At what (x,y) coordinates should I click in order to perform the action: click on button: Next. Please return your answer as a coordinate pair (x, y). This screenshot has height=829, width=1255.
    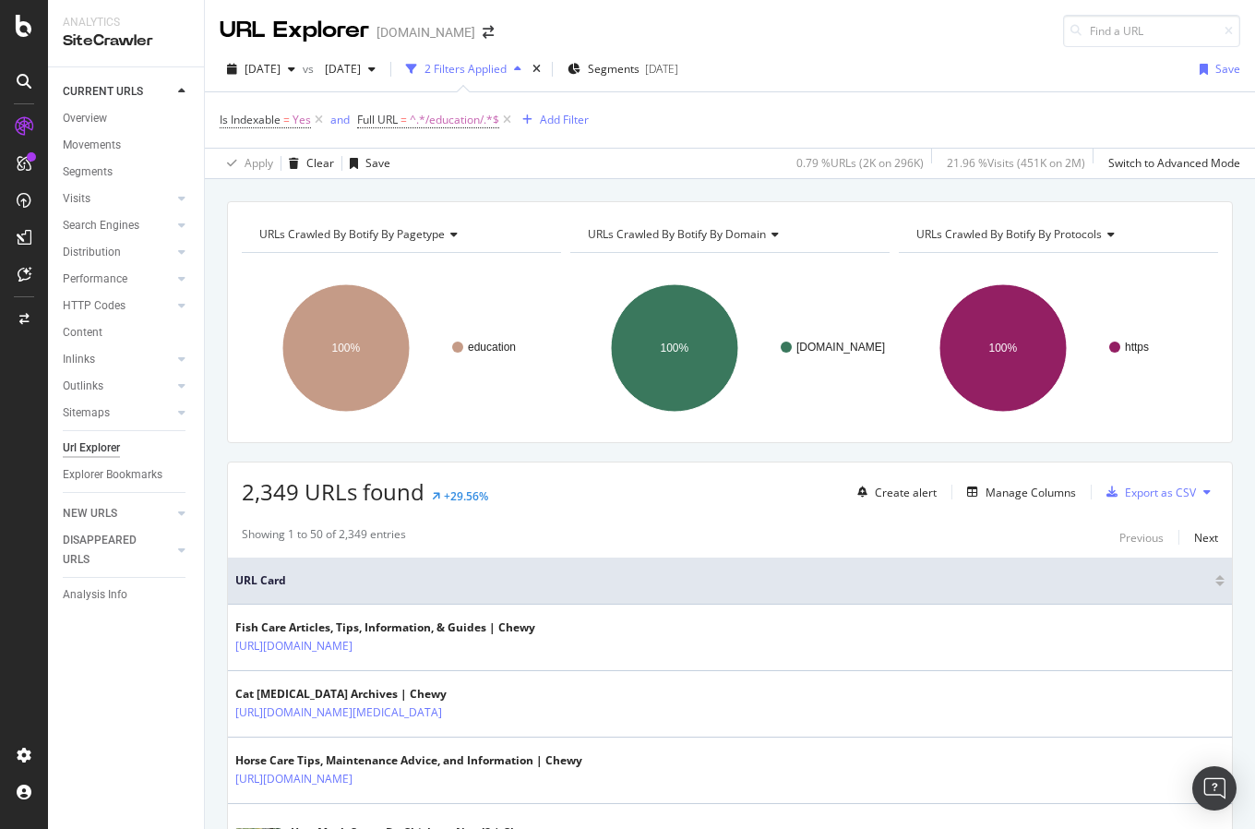
    Looking at the image, I should click on (1206, 537).